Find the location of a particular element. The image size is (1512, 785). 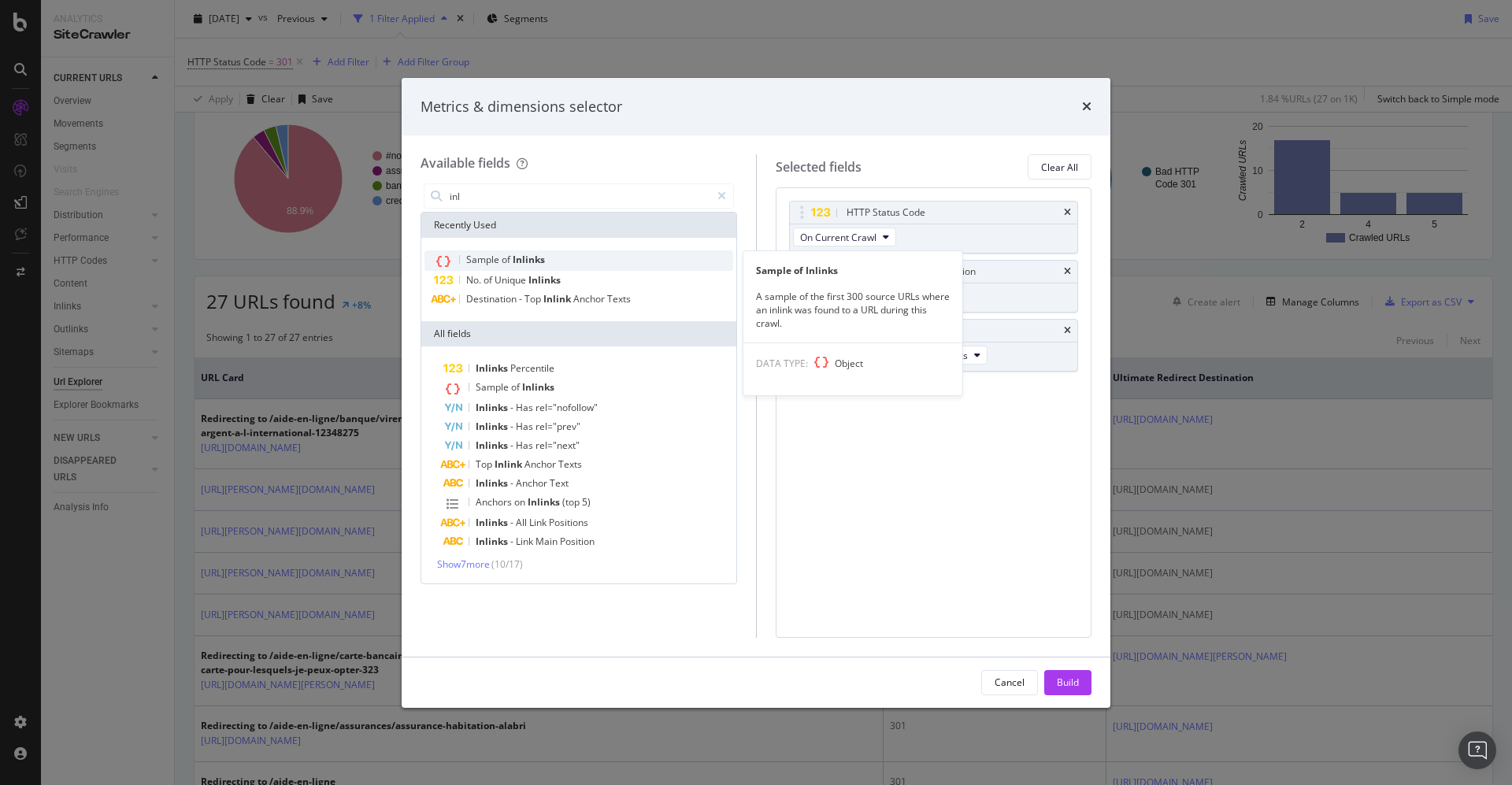

button: Clear All is located at coordinates (1059, 167).